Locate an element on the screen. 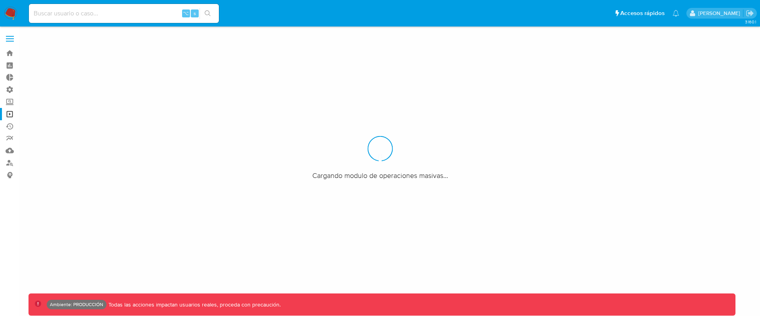 The width and height of the screenshot is (760, 316). p: Ambiente: PRODUCCIÓN is located at coordinates (76, 305).